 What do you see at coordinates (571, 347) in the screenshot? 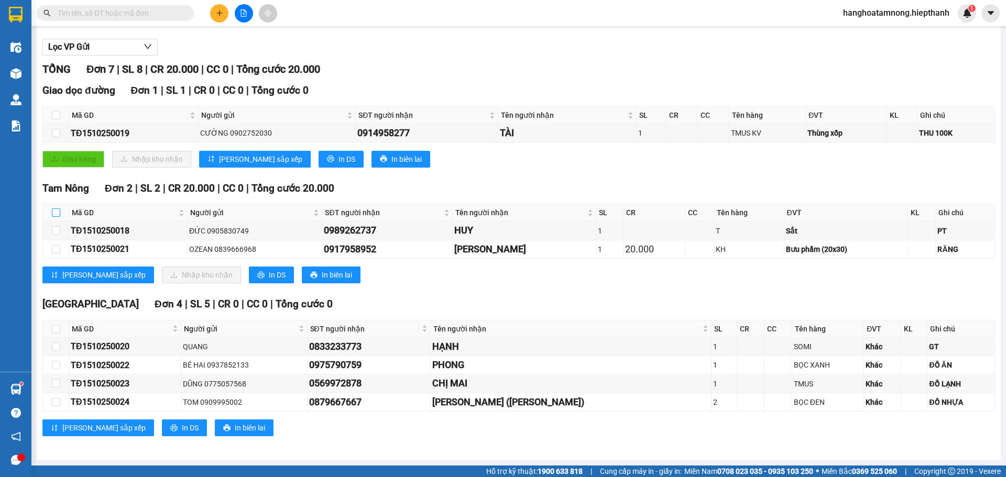
I see `td: HẠNH` at bounding box center [571, 347].